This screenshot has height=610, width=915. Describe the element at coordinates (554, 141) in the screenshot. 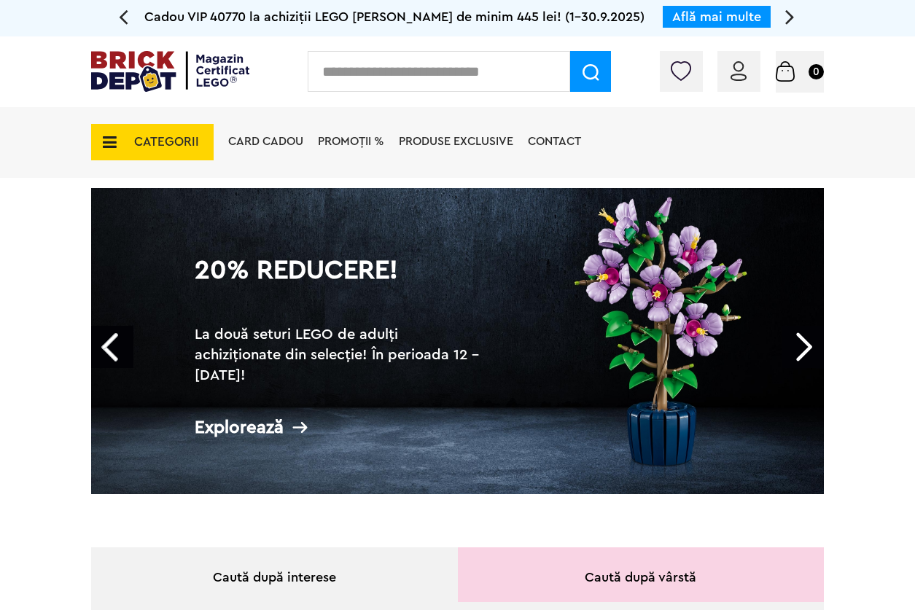

I see `a: Contact` at that location.